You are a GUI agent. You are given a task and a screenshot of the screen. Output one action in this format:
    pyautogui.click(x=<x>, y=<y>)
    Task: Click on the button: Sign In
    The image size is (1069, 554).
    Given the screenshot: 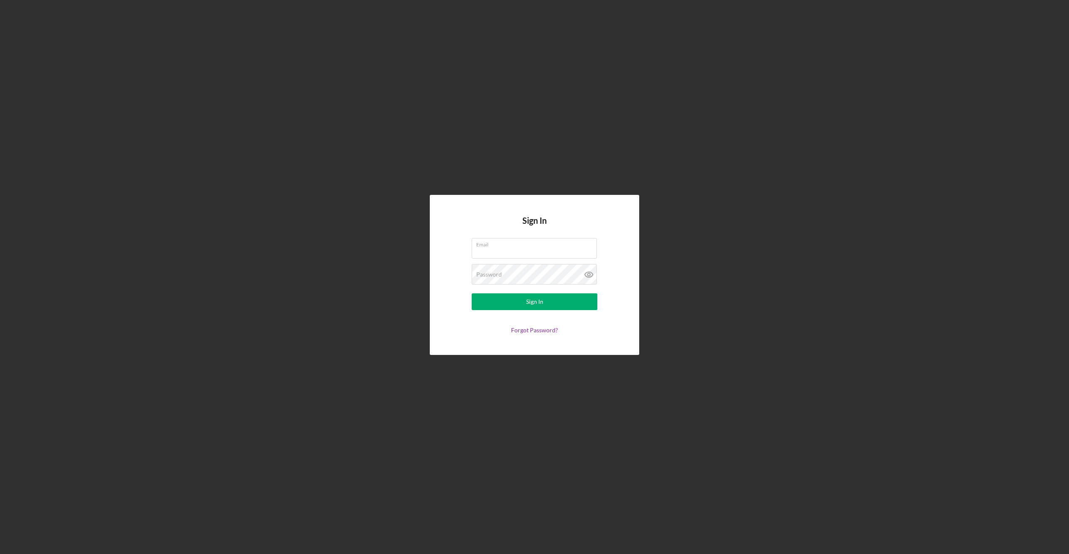 What is the action you would take?
    pyautogui.click(x=535, y=302)
    